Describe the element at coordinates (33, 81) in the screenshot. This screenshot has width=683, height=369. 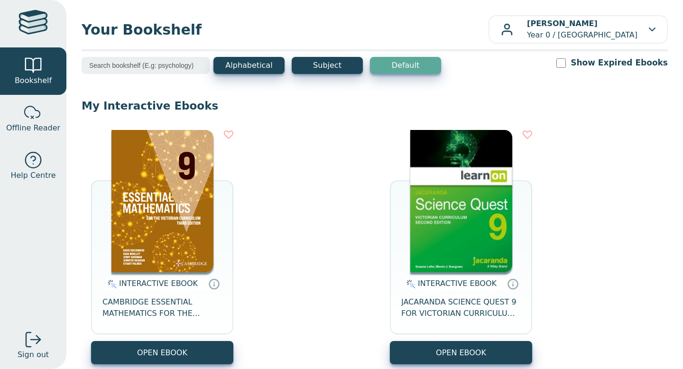
I see `span: Bookshelf` at that location.